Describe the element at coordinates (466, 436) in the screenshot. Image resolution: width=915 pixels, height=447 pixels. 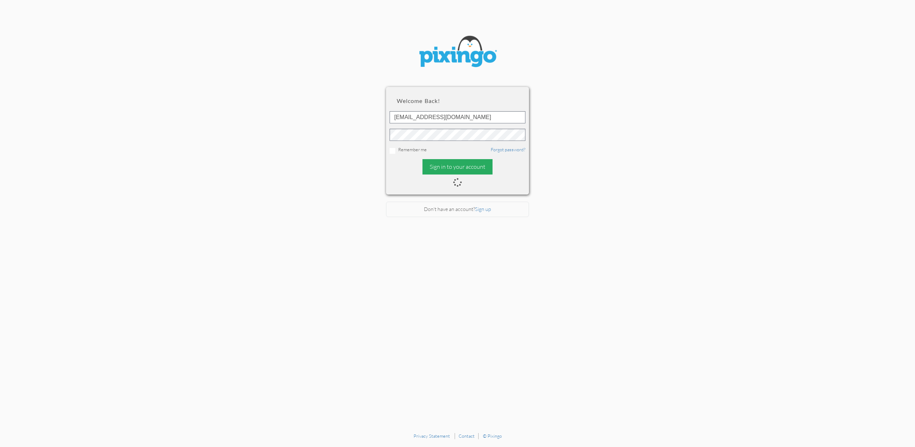
I see `a: Contact` at that location.